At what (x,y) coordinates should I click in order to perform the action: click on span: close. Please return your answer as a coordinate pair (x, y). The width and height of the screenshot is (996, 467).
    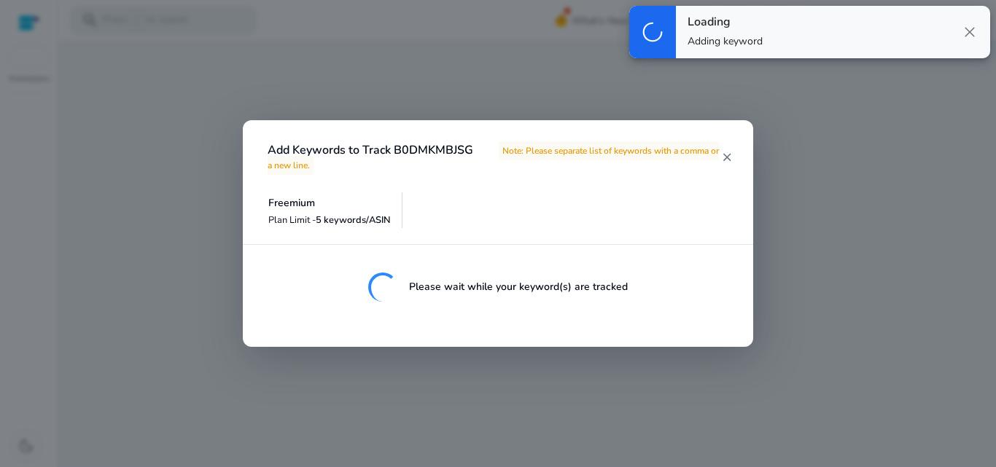
    Looking at the image, I should click on (969, 32).